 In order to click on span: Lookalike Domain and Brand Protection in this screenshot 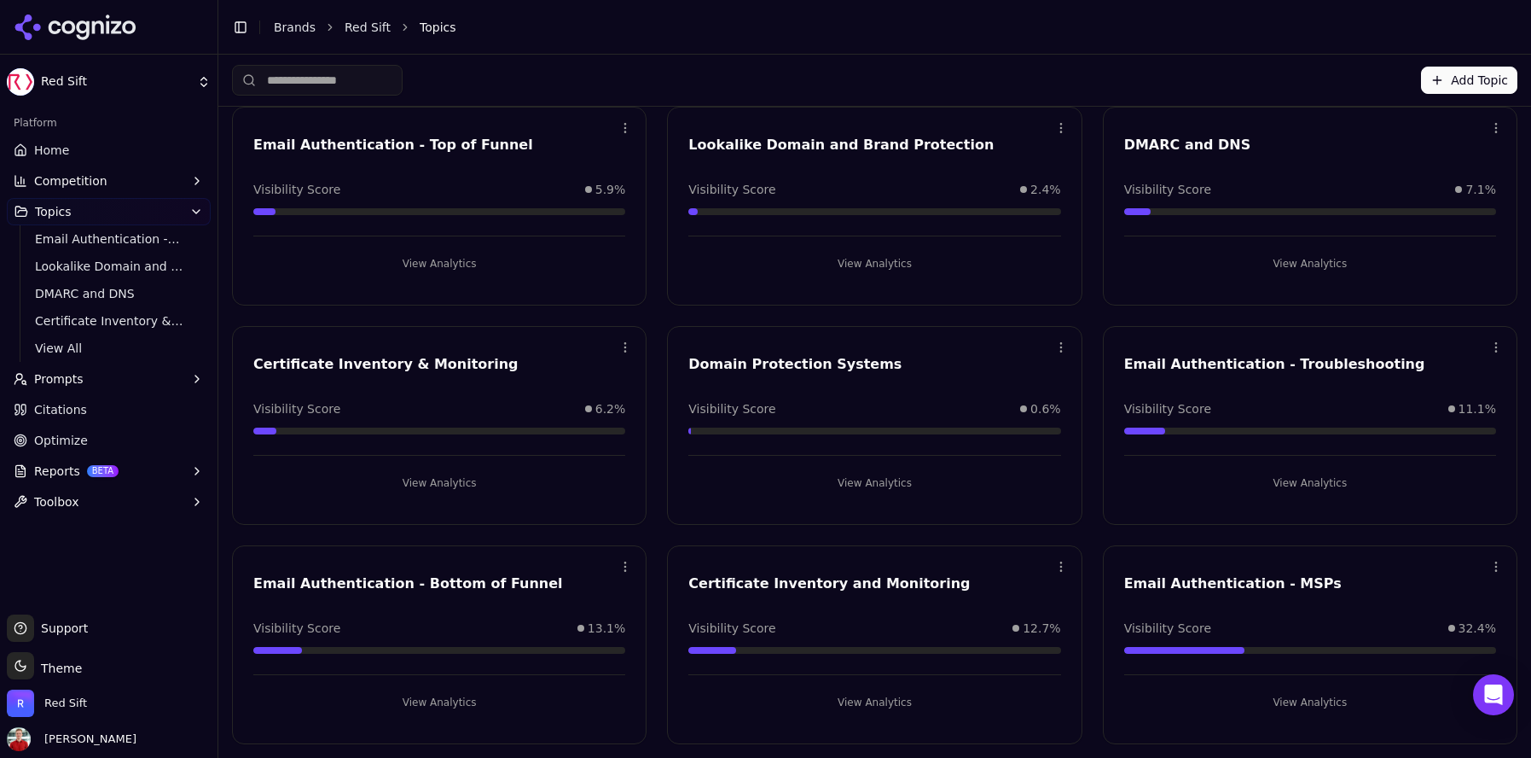, I will do `click(109, 266)`.